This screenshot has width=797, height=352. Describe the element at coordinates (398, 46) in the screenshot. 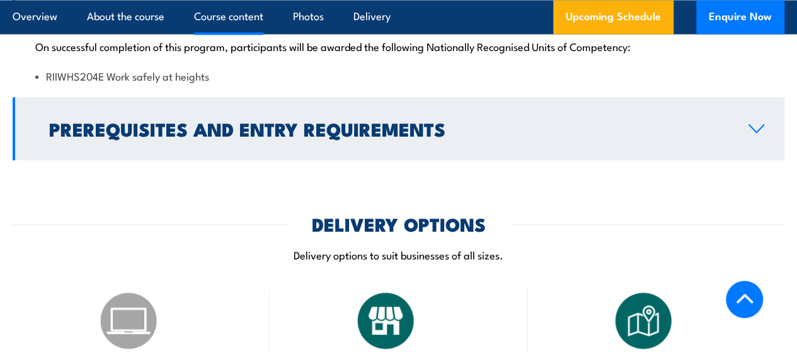

I see `p: On successful completion of this program, participants will be awarded the following Nationally R...` at that location.